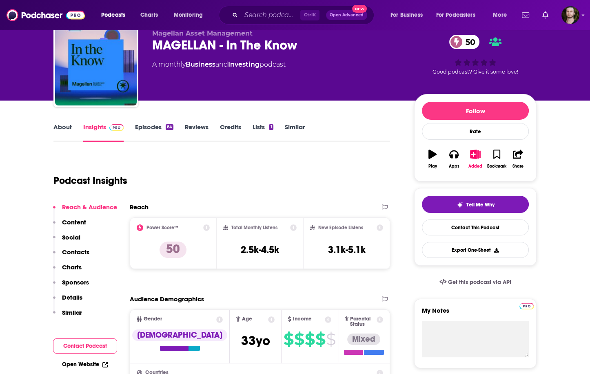 The image size is (590, 374). I want to click on p: Sponsors, so click(76, 282).